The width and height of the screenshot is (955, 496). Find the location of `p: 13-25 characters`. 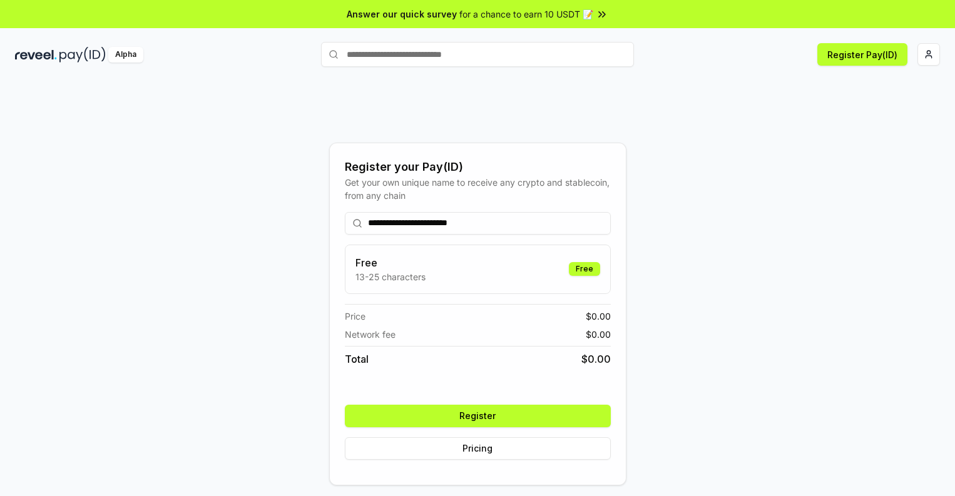

p: 13-25 characters is located at coordinates (390, 277).